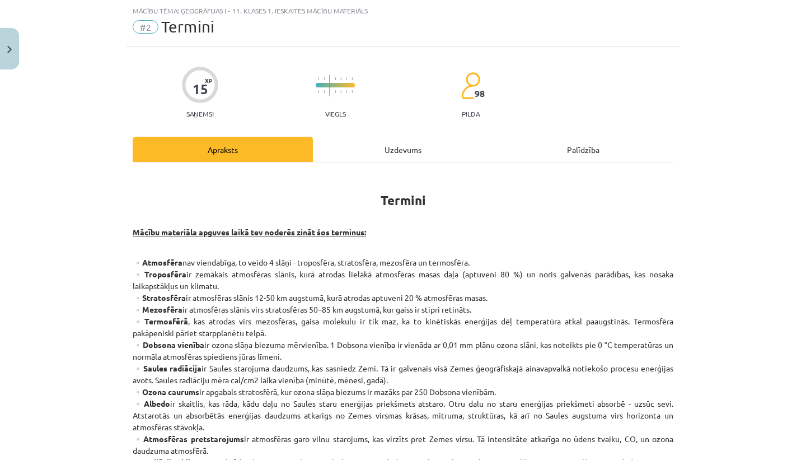 This screenshot has width=806, height=460. I want to click on strong: ▫️Dobsona vienība, so click(169, 344).